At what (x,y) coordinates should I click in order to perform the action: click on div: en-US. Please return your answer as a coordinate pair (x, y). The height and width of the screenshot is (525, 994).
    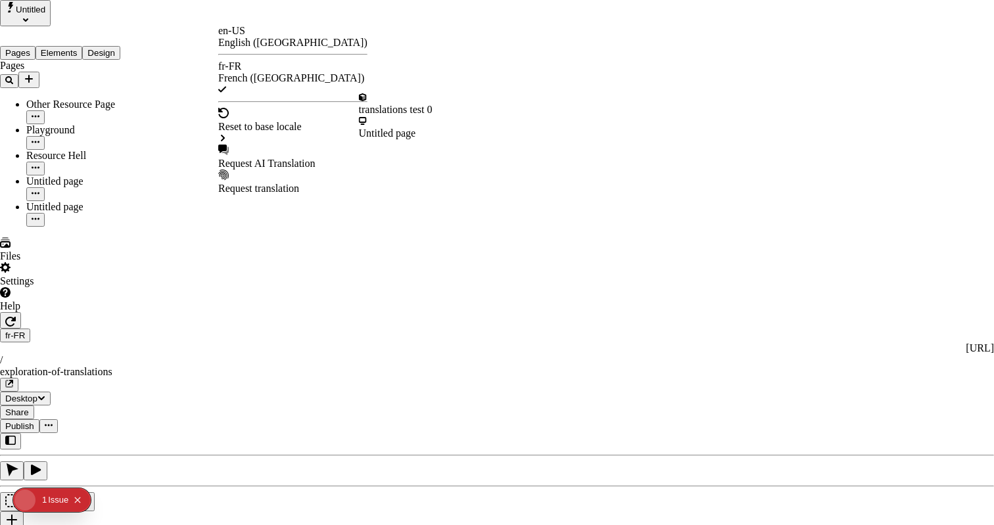
    Looking at the image, I should click on (292, 31).